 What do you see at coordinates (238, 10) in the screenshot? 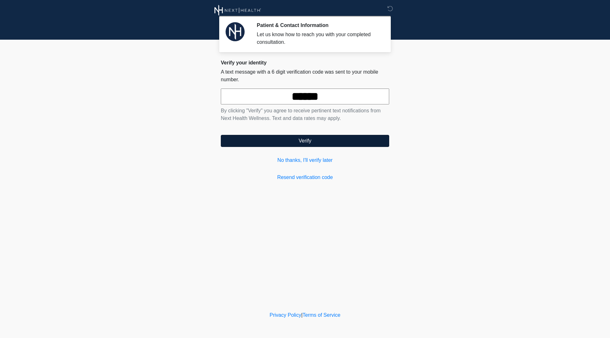
I see `img: Next Health Wellness Logo` at bounding box center [238, 10].